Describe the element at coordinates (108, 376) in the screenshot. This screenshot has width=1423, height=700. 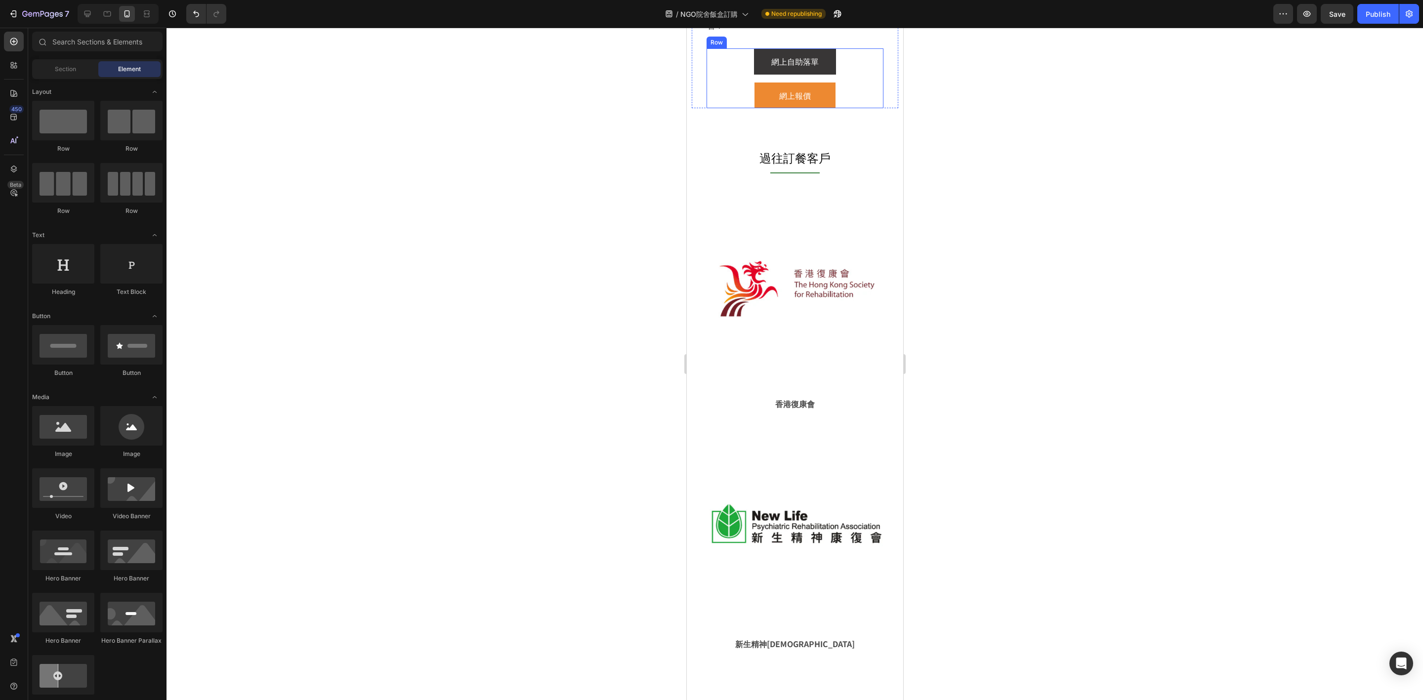
I see `p: 香港復康會` at that location.